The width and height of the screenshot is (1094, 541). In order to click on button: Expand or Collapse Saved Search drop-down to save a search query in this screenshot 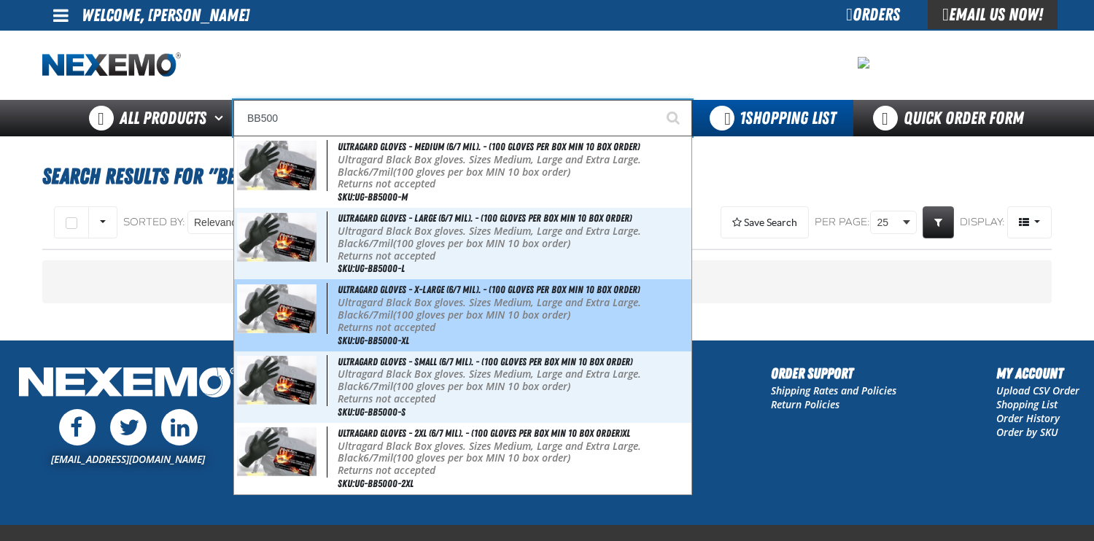, I will do `click(765, 222)`.